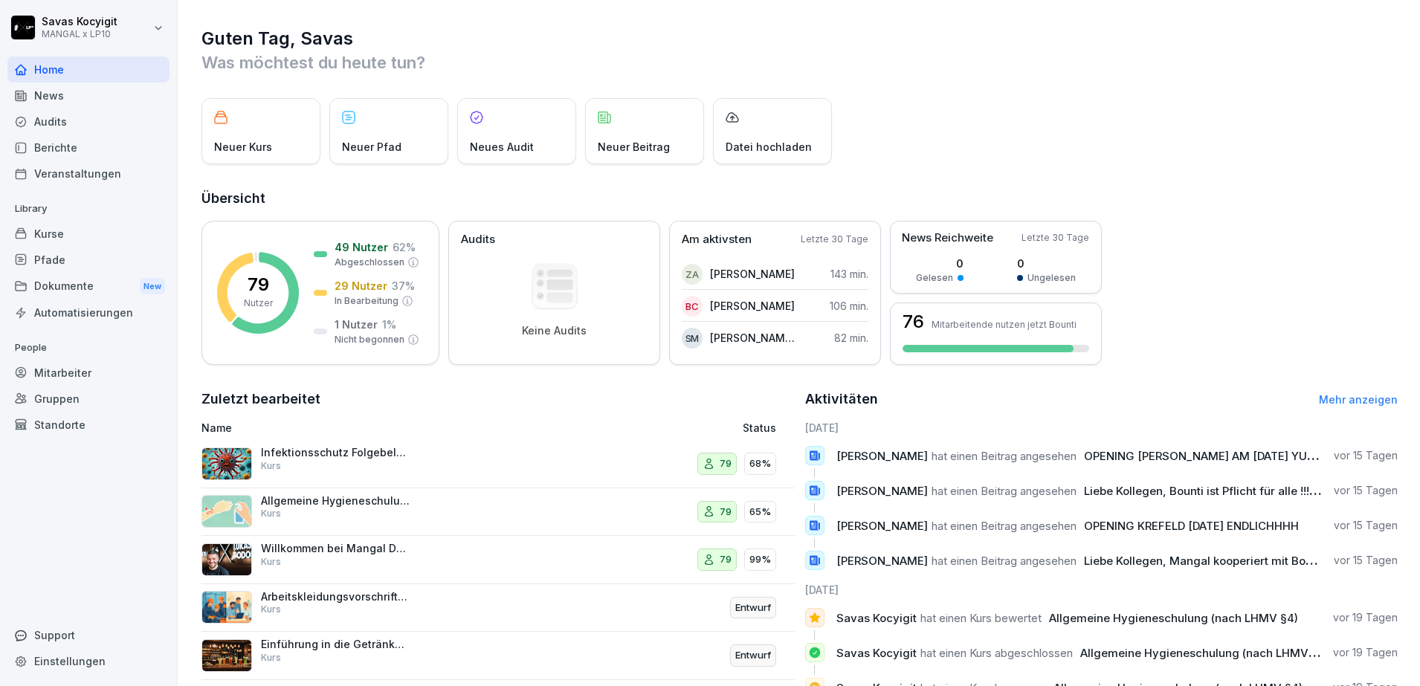 This screenshot has width=1420, height=686. Describe the element at coordinates (372, 146) in the screenshot. I see `p: Neuer Pfad` at that location.